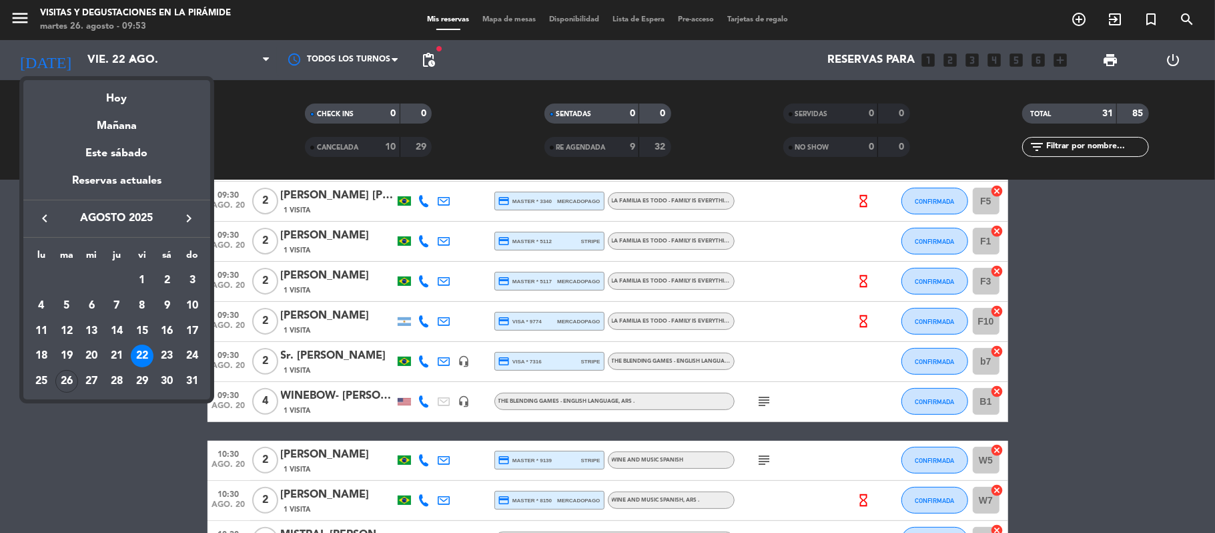  What do you see at coordinates (168, 280) in the screenshot?
I see `td: 2 de agosto de 2025` at bounding box center [168, 280].